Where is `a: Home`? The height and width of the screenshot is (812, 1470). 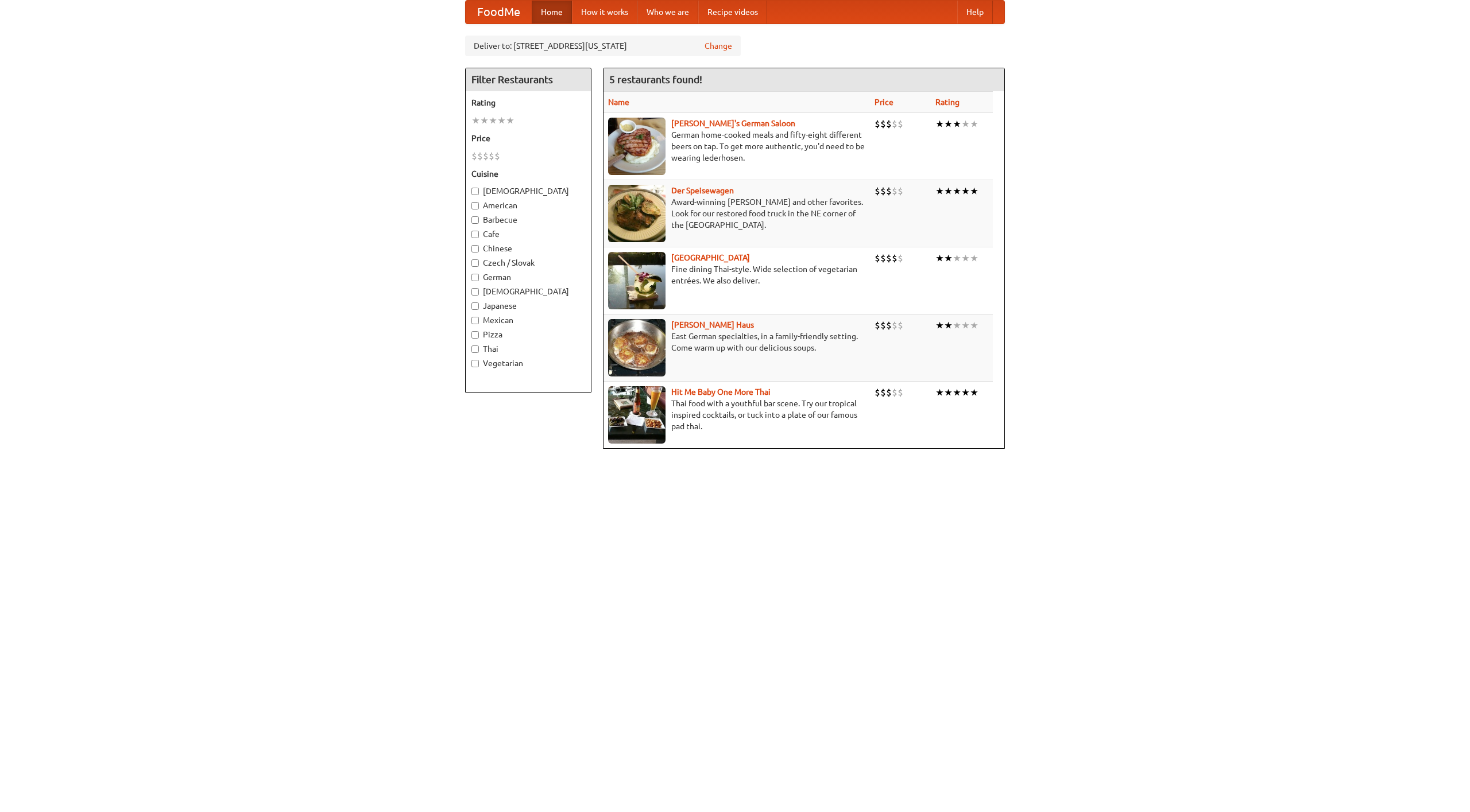 a: Home is located at coordinates (551, 12).